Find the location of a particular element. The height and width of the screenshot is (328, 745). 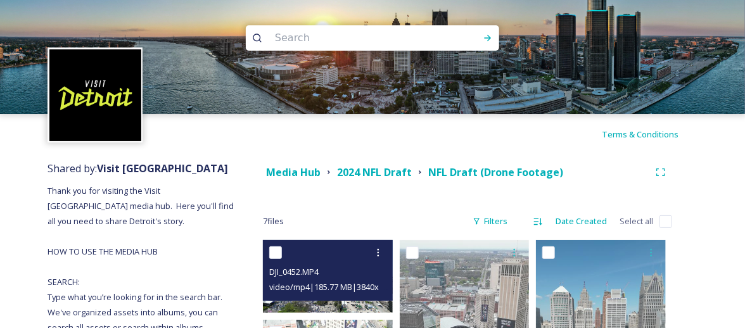

div: Filters is located at coordinates (489, 221).